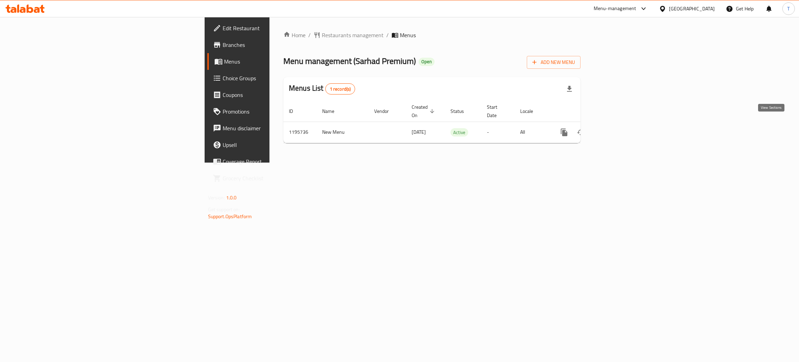 This screenshot has height=362, width=799. I want to click on td: All, so click(533, 132).